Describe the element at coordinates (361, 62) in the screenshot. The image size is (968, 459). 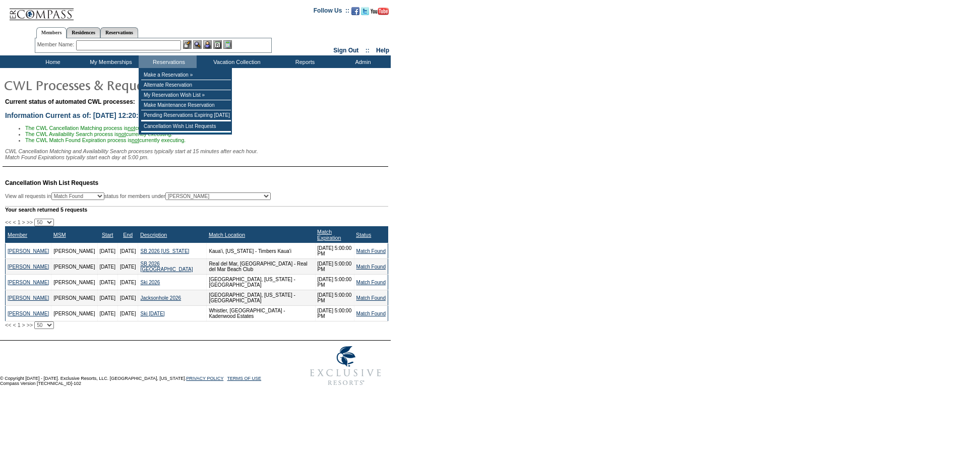
I see `td: Admin` at that location.